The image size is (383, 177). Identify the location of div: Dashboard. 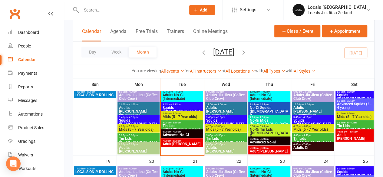
(28, 32).